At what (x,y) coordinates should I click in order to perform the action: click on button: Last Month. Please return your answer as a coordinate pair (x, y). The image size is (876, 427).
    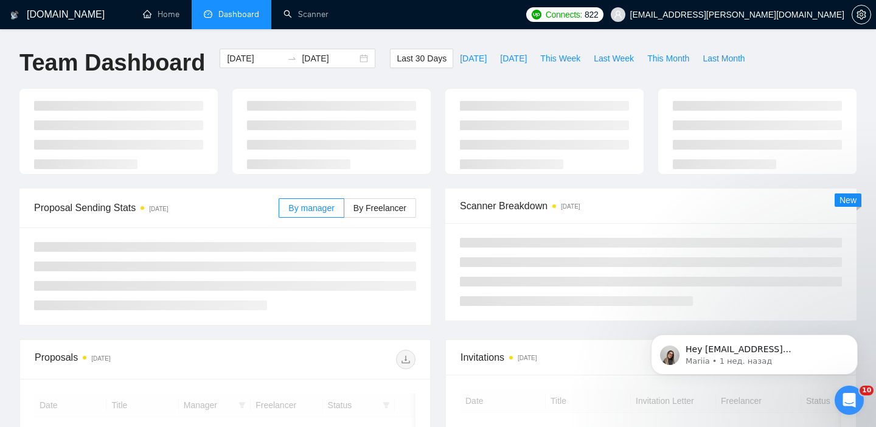
    Looking at the image, I should click on (723, 58).